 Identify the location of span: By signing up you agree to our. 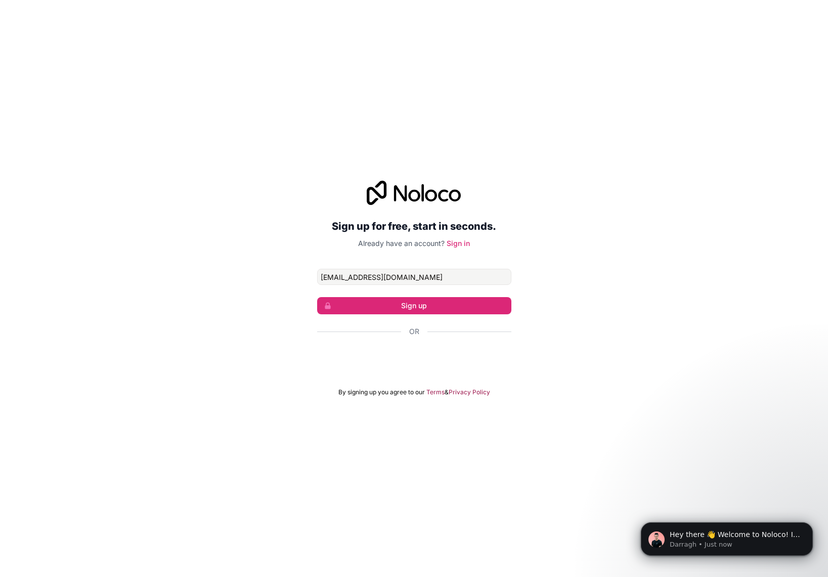
(381, 392).